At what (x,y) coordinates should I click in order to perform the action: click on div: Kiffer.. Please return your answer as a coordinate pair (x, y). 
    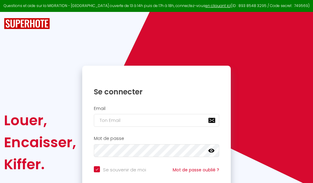
    Looking at the image, I should click on (40, 164).